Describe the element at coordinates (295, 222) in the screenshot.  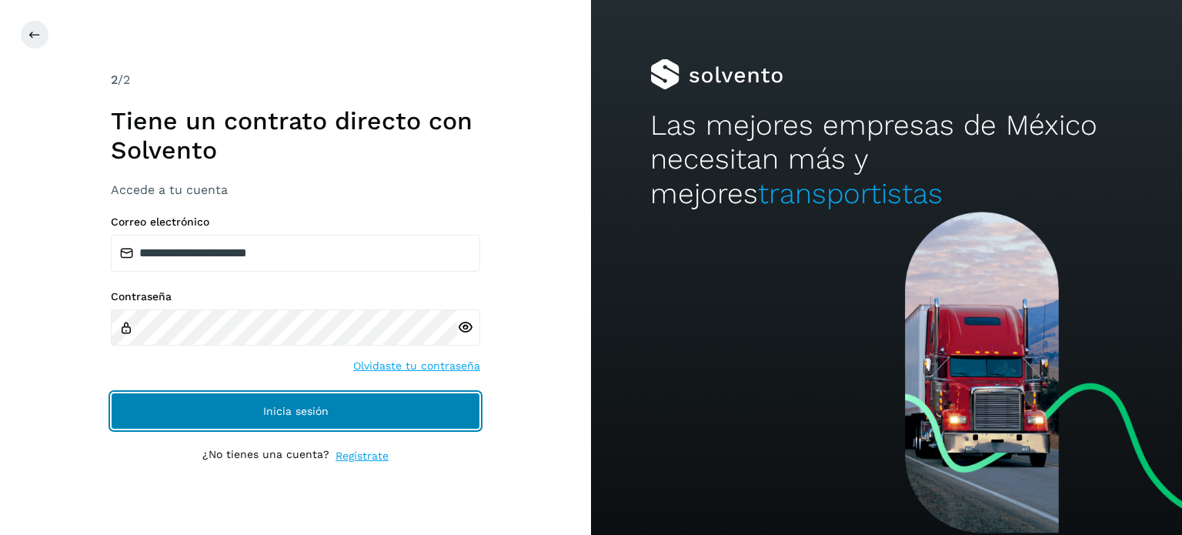
I see `label: Correo electrónico` at that location.